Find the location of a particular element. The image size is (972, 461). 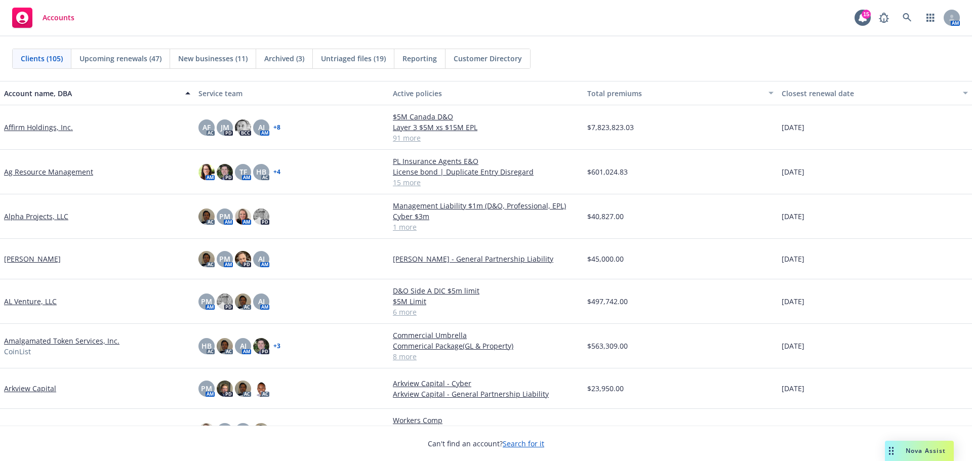

a: Switch app is located at coordinates (930, 18).